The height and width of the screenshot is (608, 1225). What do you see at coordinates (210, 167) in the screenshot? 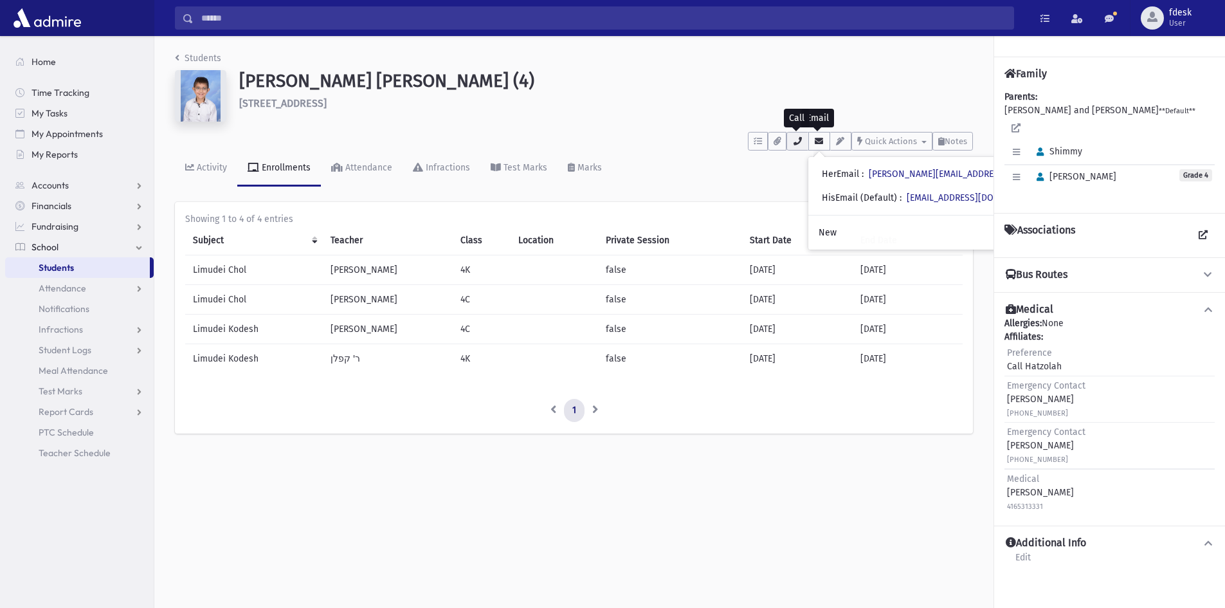
I see `div: Activity` at bounding box center [210, 167].